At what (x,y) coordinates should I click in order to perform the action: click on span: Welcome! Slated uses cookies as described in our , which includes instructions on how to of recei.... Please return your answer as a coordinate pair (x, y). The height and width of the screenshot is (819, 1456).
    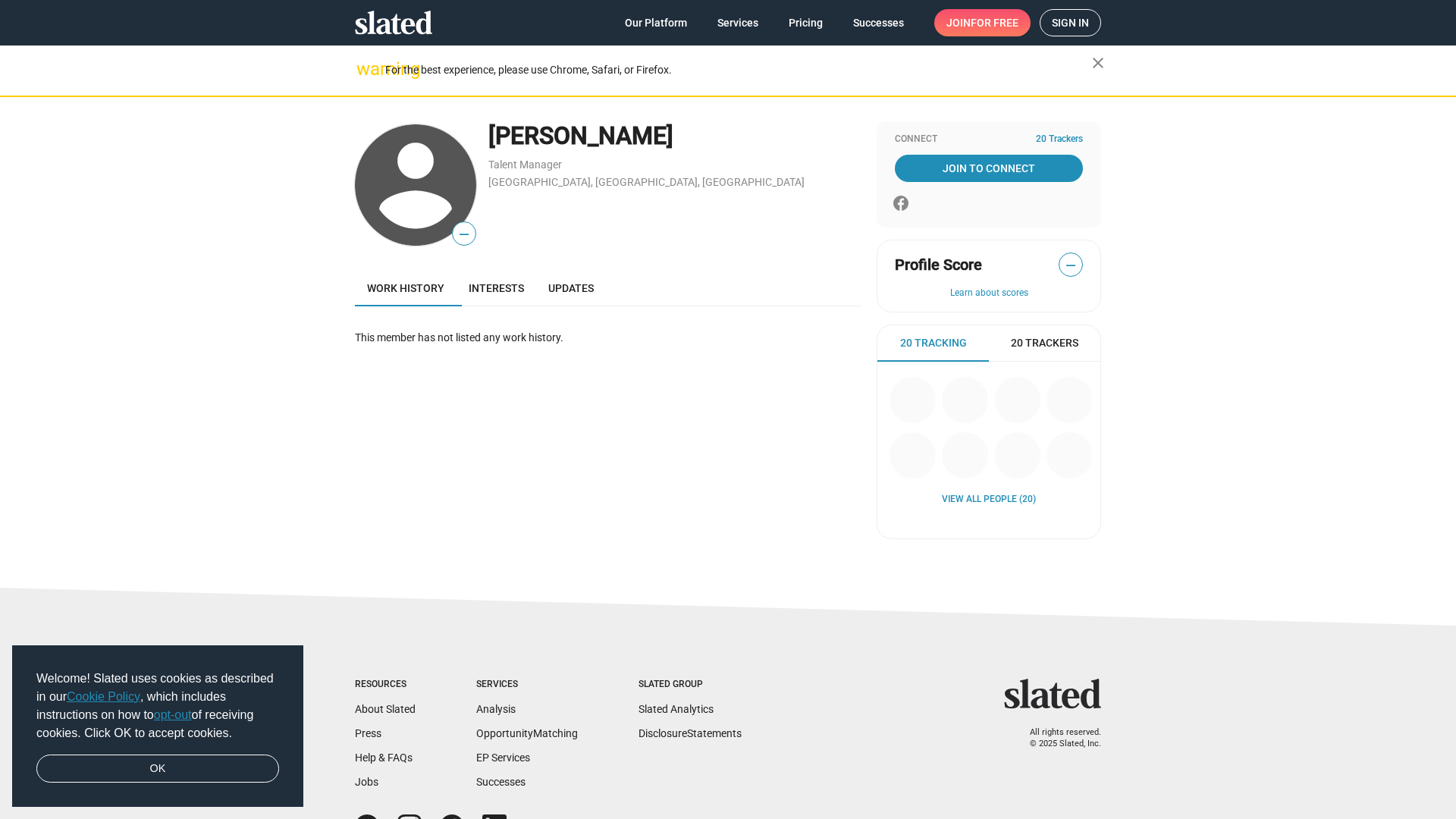
    Looking at the image, I should click on (158, 705).